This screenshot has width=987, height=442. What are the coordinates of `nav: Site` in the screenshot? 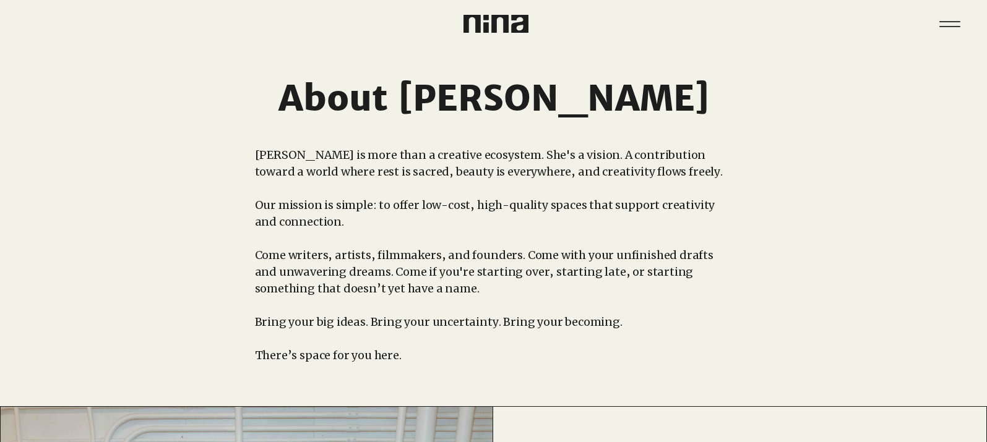 It's located at (949, 24).